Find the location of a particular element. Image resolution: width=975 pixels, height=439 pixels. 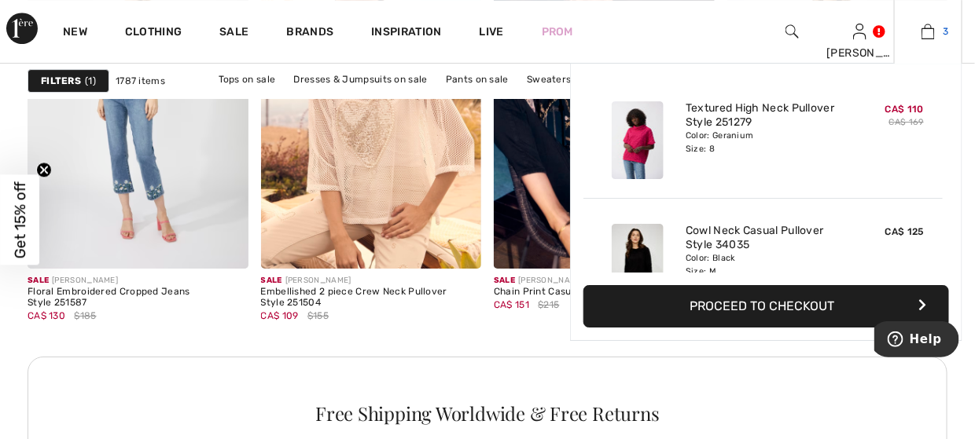

img: Cowl Neck Casual Pullover Style 34035 is located at coordinates (638, 263).